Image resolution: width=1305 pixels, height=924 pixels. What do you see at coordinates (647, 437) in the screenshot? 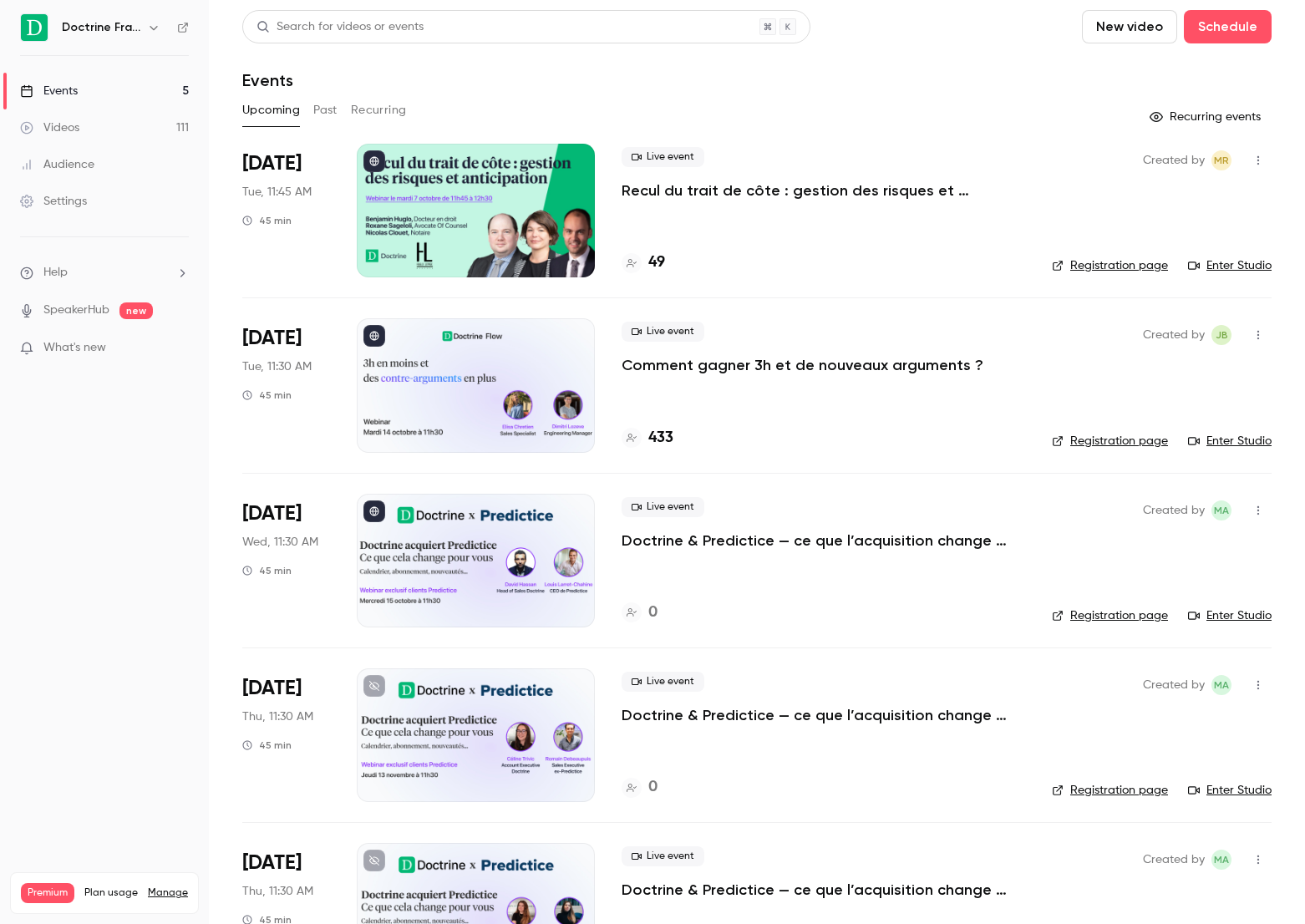
I see `a: 433` at bounding box center [647, 437].